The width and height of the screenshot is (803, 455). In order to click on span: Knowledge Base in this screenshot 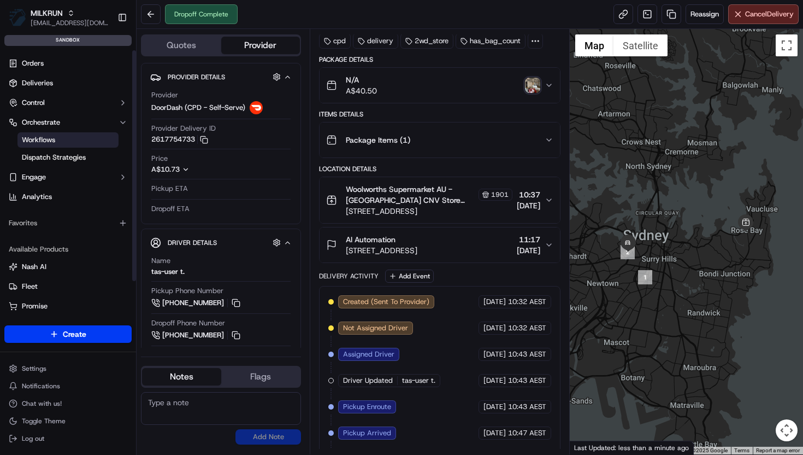, I will do `click(52, 250)`.